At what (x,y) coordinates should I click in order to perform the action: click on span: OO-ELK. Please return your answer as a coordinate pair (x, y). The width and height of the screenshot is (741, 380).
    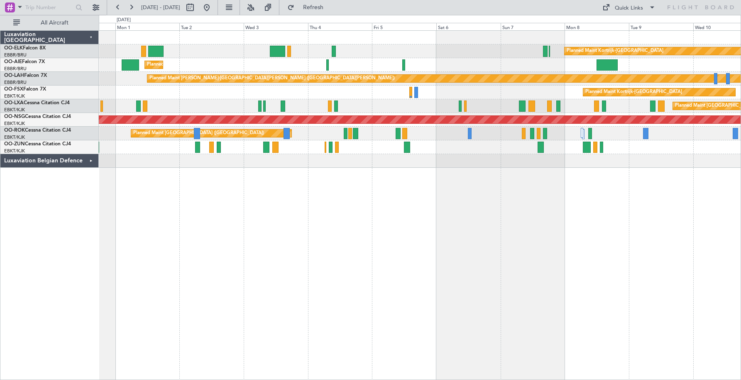
    Looking at the image, I should click on (13, 48).